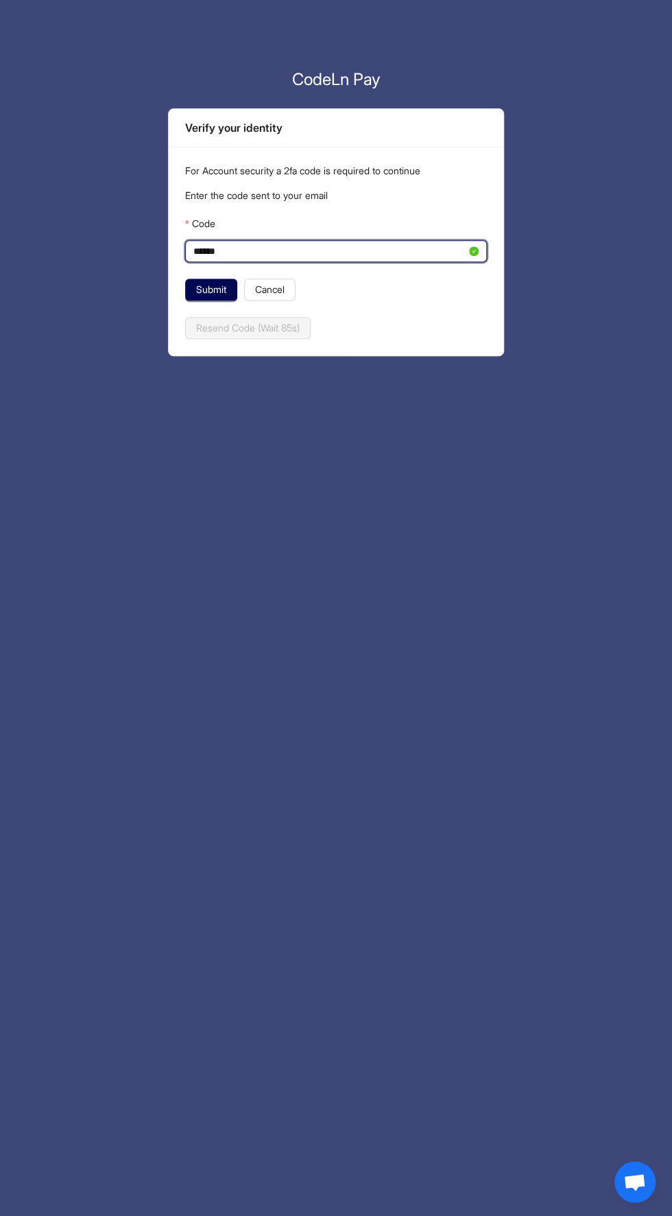 The width and height of the screenshot is (672, 1216). Describe the element at coordinates (336, 196) in the screenshot. I see `p: Enter the code sent to your email` at that location.